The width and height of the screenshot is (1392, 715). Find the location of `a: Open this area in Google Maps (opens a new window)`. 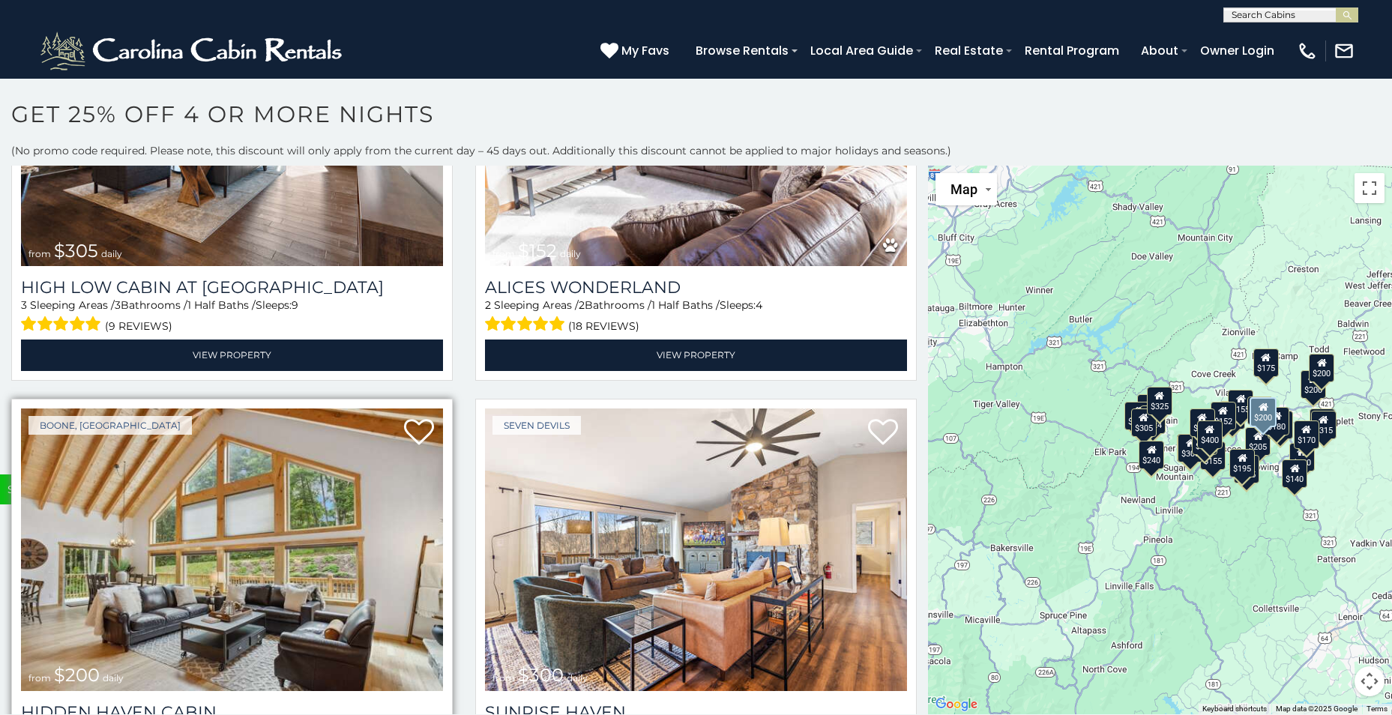

a: Open this area in Google Maps (opens a new window) is located at coordinates (957, 705).